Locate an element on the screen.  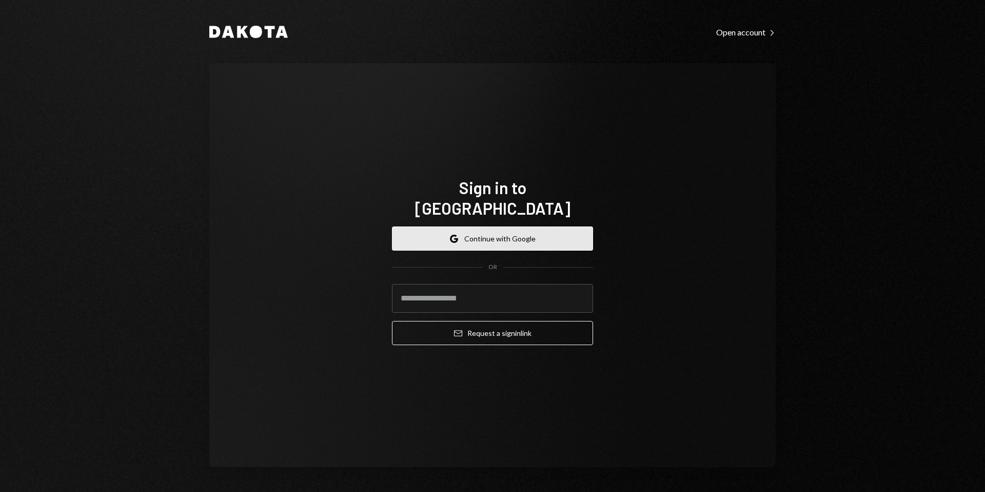
a: Open account is located at coordinates (746, 32).